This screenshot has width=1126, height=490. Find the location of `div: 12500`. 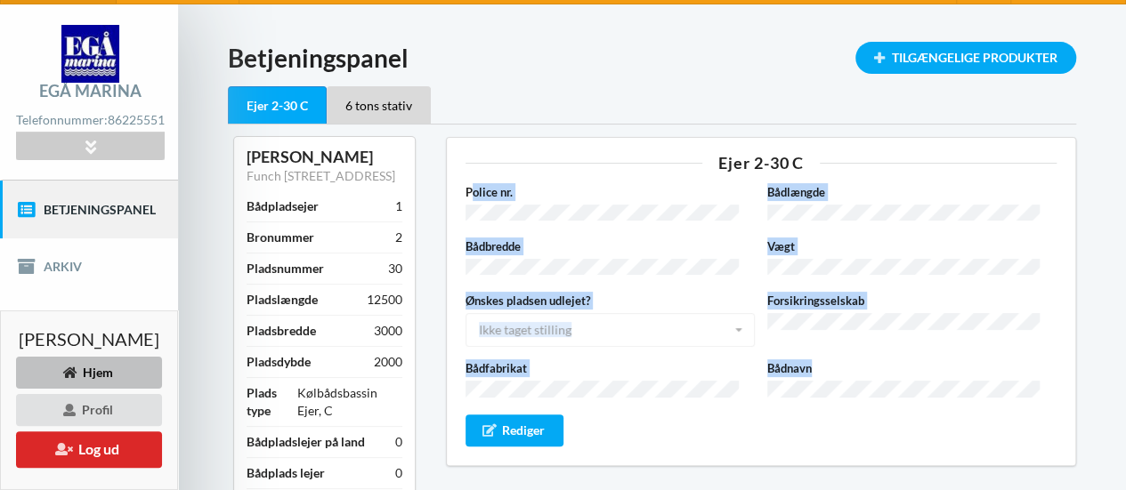

div: 12500 is located at coordinates (385, 300).